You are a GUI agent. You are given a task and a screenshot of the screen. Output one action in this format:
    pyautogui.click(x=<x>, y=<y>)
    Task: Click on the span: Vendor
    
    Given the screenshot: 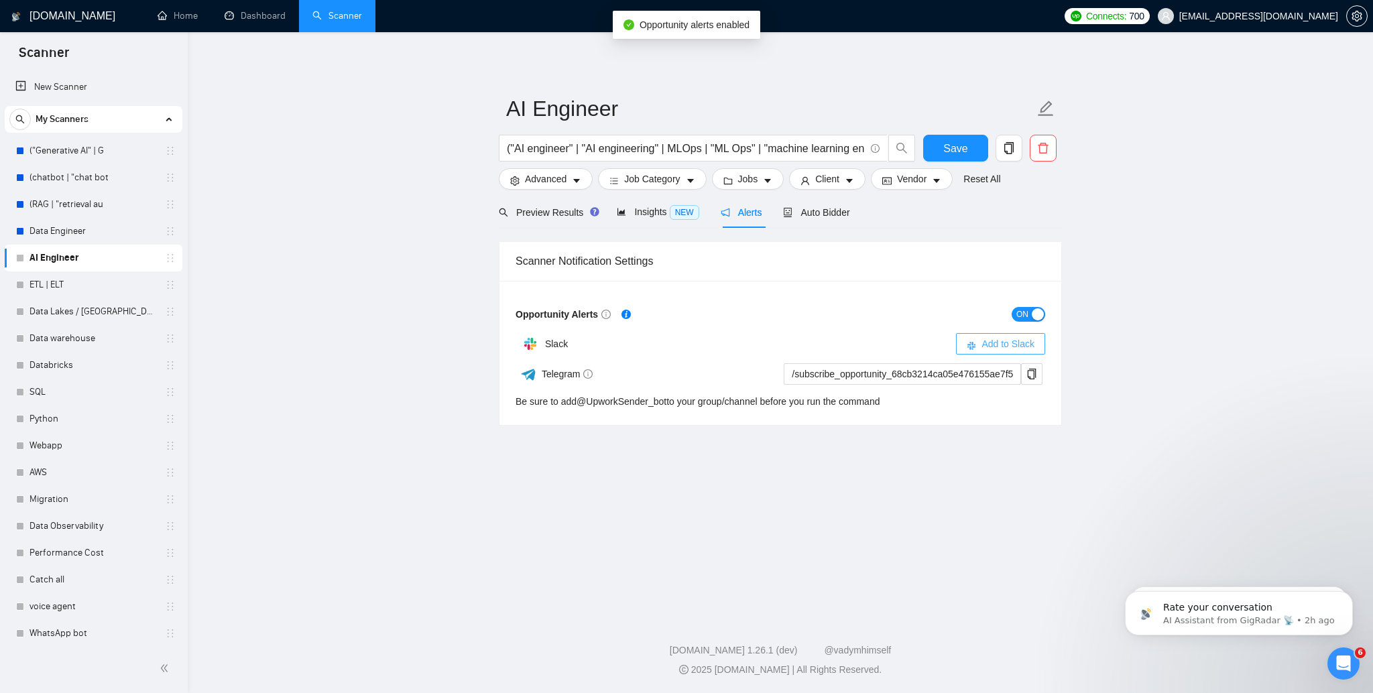 What is the action you would take?
    pyautogui.click(x=912, y=179)
    